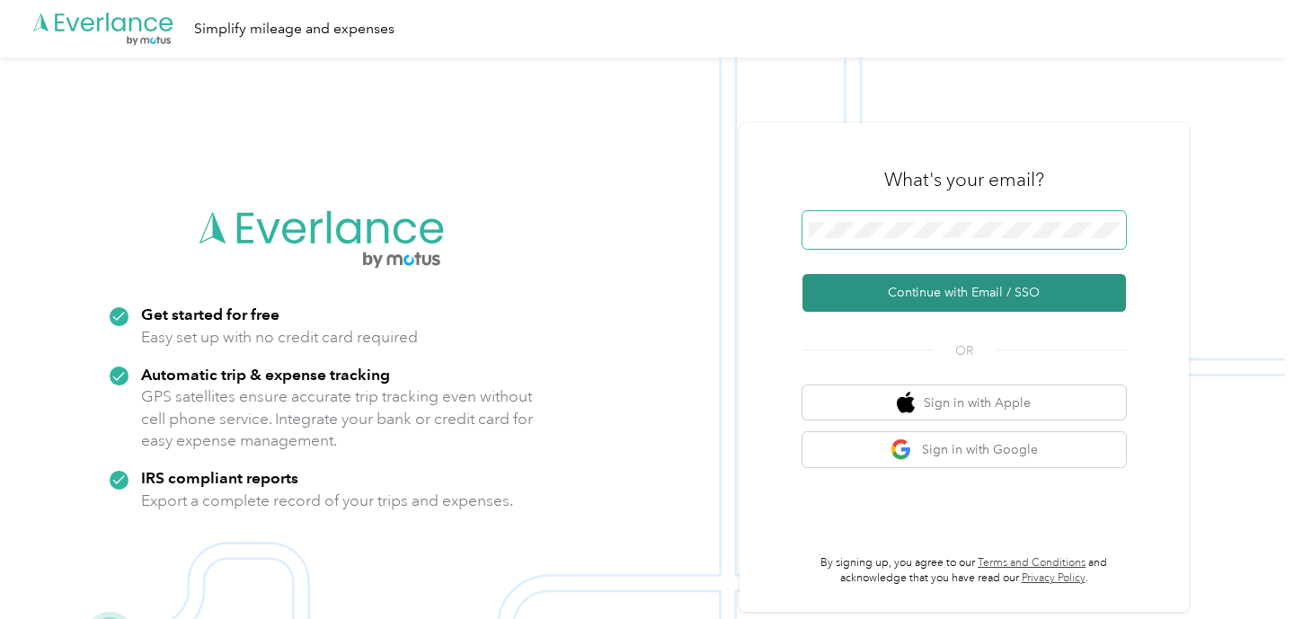 The width and height of the screenshot is (1294, 619). What do you see at coordinates (964, 403) in the screenshot?
I see `button: apple logoSign in with Apple` at bounding box center [964, 403].